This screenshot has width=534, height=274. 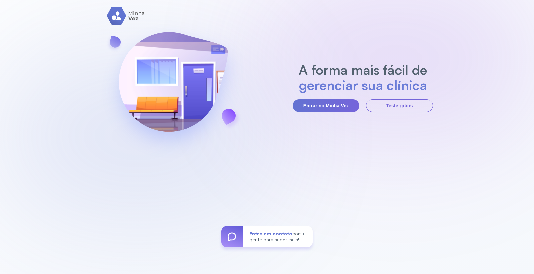 What do you see at coordinates (400, 106) in the screenshot?
I see `button: Teste grátis` at bounding box center [400, 106].